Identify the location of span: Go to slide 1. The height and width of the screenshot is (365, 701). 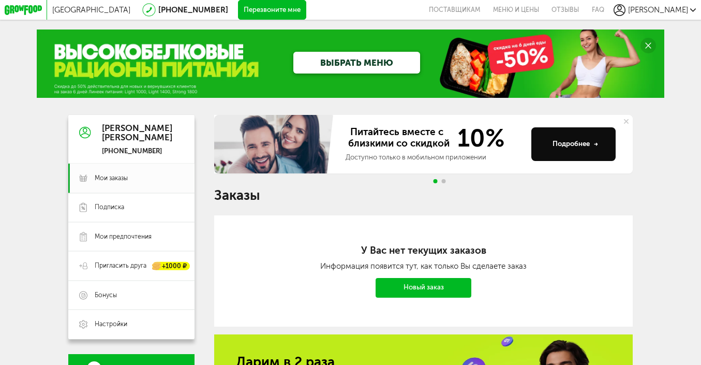
(436, 181).